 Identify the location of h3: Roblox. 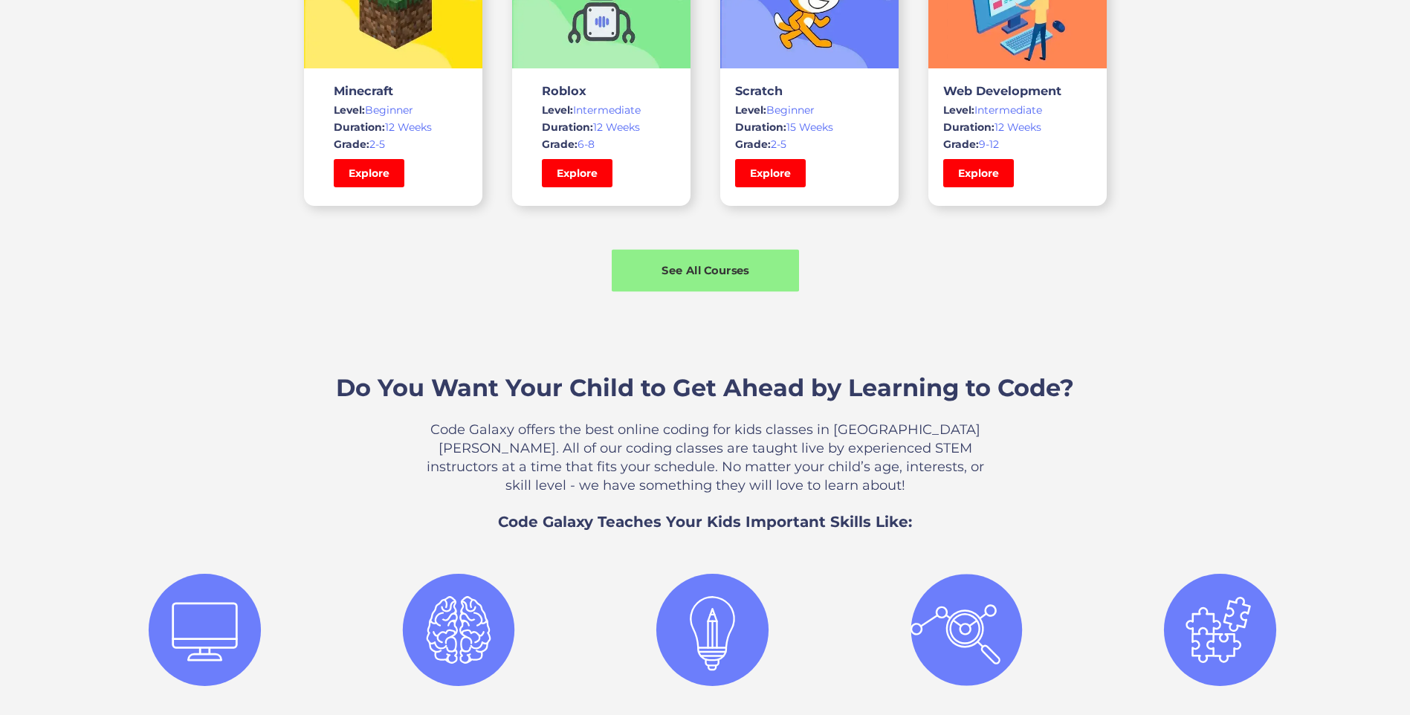
(601, 91).